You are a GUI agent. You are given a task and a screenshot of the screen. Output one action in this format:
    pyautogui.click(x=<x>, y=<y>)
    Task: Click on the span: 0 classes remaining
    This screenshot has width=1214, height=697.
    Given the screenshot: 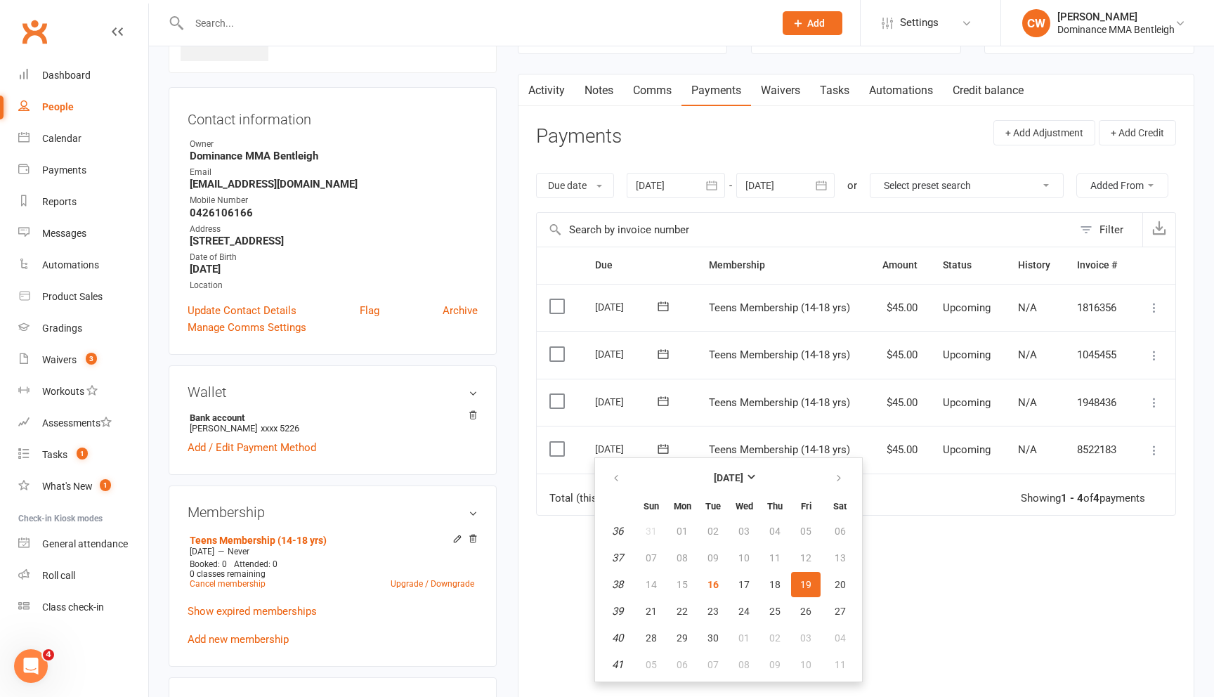 What is the action you would take?
    pyautogui.click(x=228, y=574)
    